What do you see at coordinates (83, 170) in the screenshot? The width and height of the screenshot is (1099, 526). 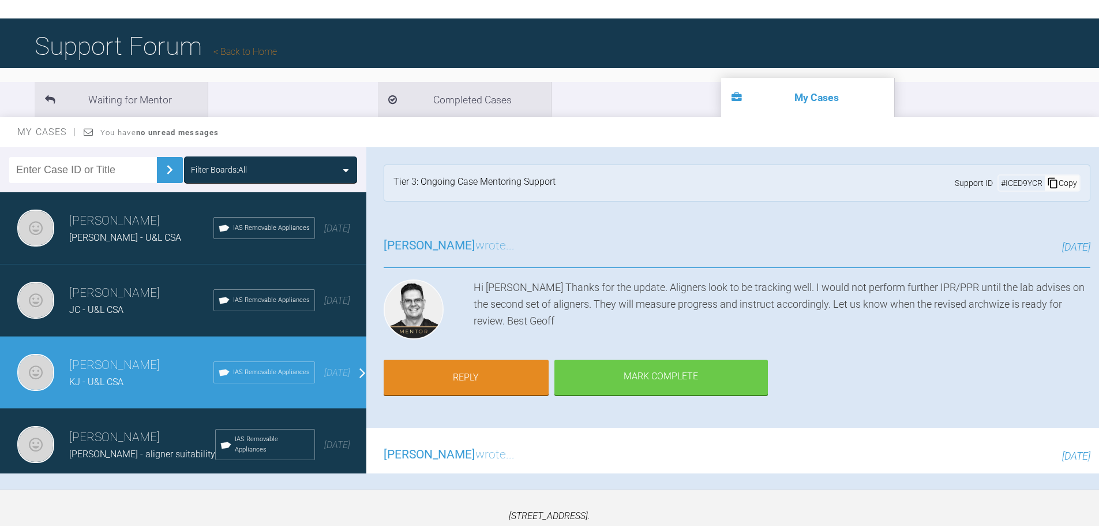 I see `input: Enter Case ID or Title` at bounding box center [83, 170].